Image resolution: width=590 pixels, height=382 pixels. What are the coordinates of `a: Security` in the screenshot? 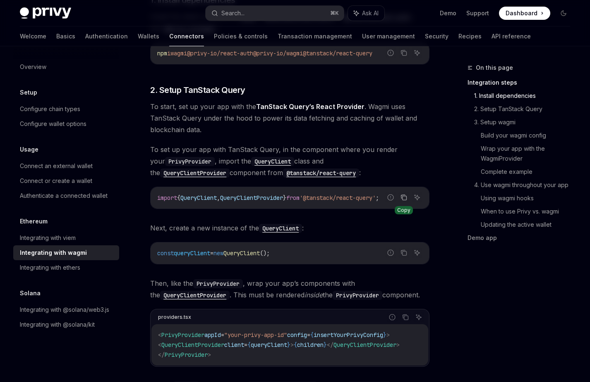 It's located at (436, 36).